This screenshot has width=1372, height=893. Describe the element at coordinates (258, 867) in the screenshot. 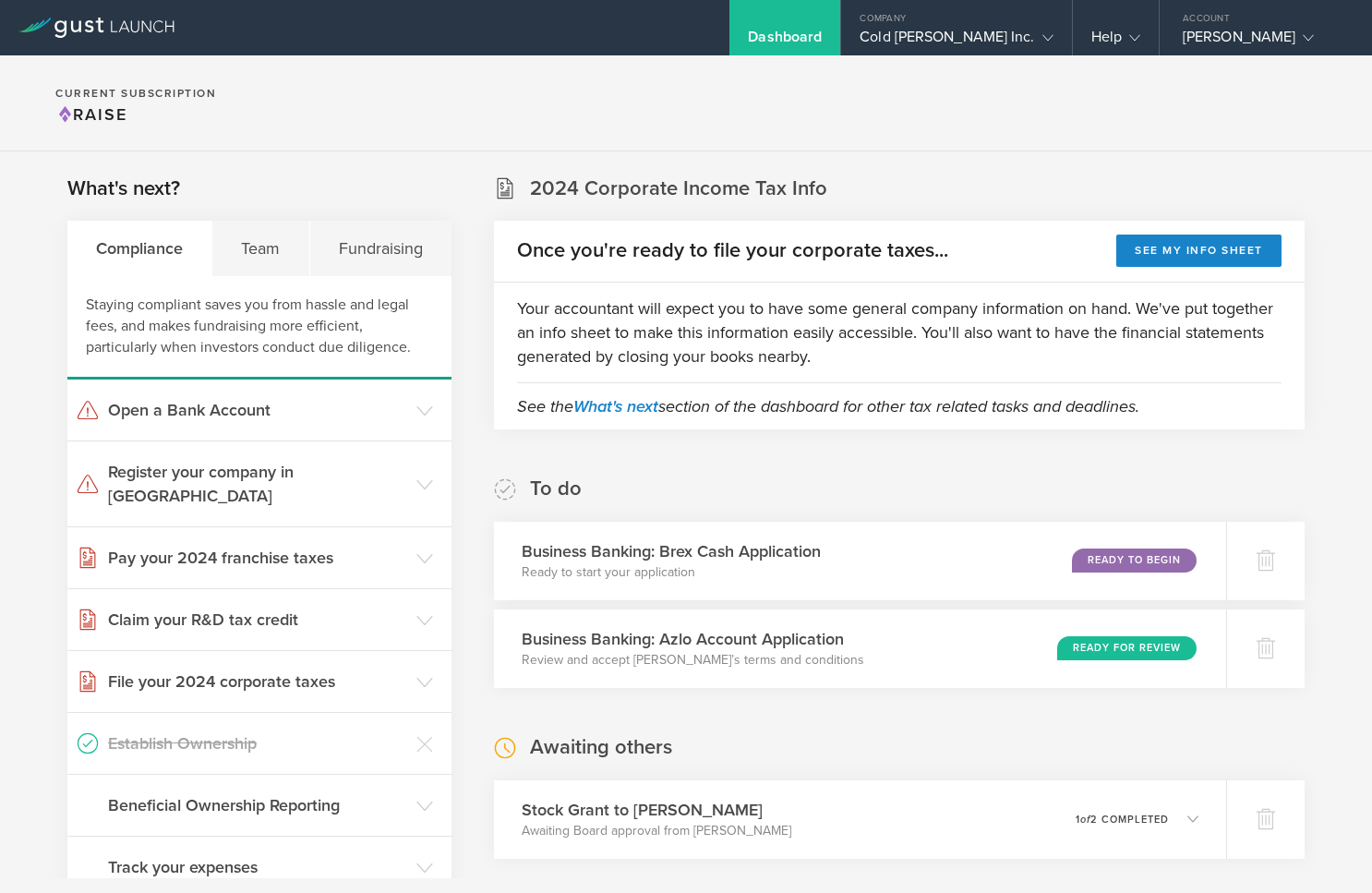

I see `h3: Track your expenses` at that location.